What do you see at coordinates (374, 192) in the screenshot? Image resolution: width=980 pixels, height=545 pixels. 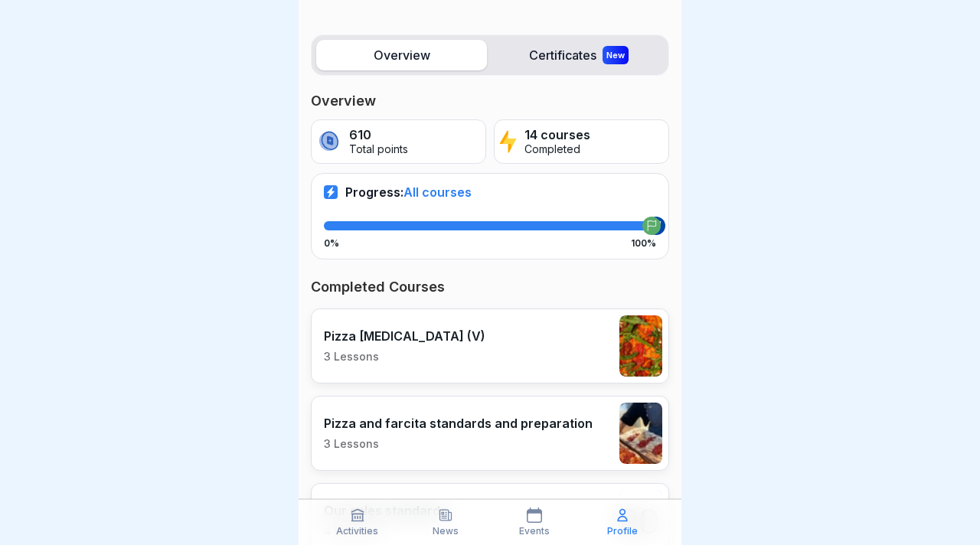 I see `font: Progress:` at bounding box center [374, 192].